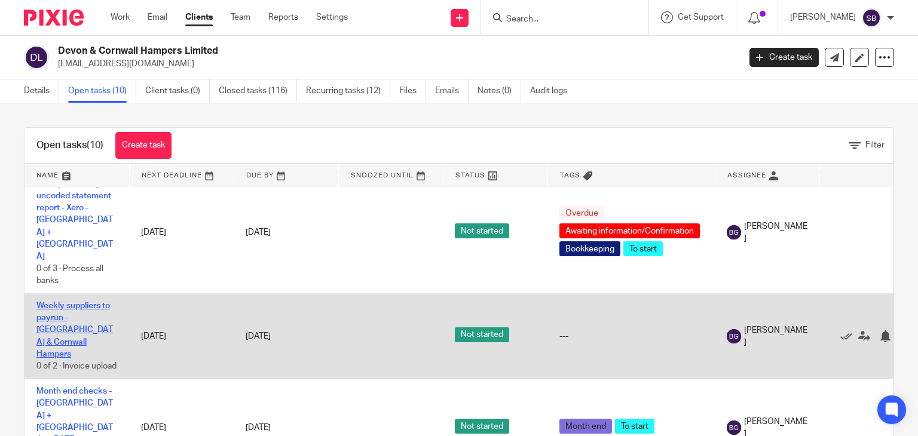 The width and height of the screenshot is (918, 436). What do you see at coordinates (382, 175) in the screenshot?
I see `span: Snoozed Until` at bounding box center [382, 175].